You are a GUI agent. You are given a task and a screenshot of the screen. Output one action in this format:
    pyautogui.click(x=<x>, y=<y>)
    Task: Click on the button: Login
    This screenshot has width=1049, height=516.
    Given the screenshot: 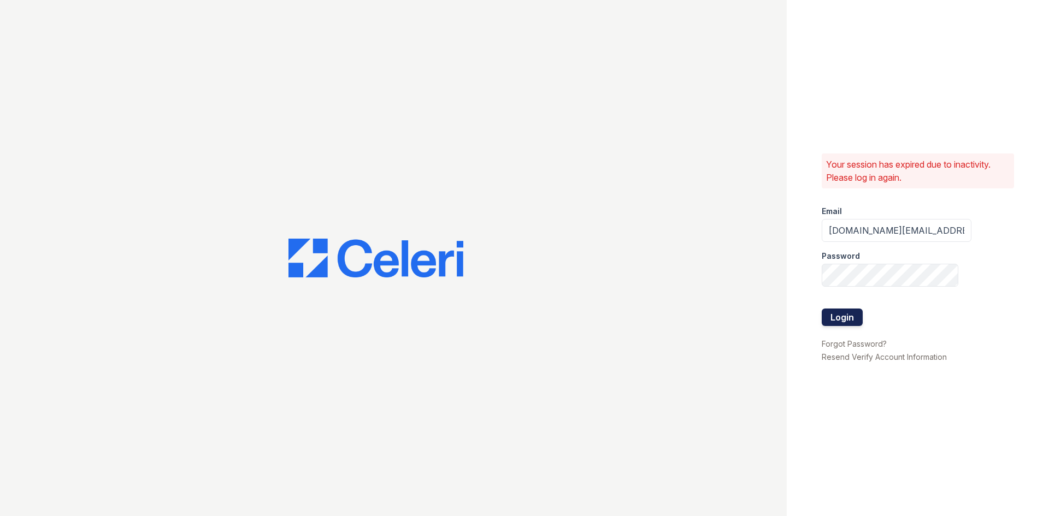 What is the action you would take?
    pyautogui.click(x=842, y=317)
    